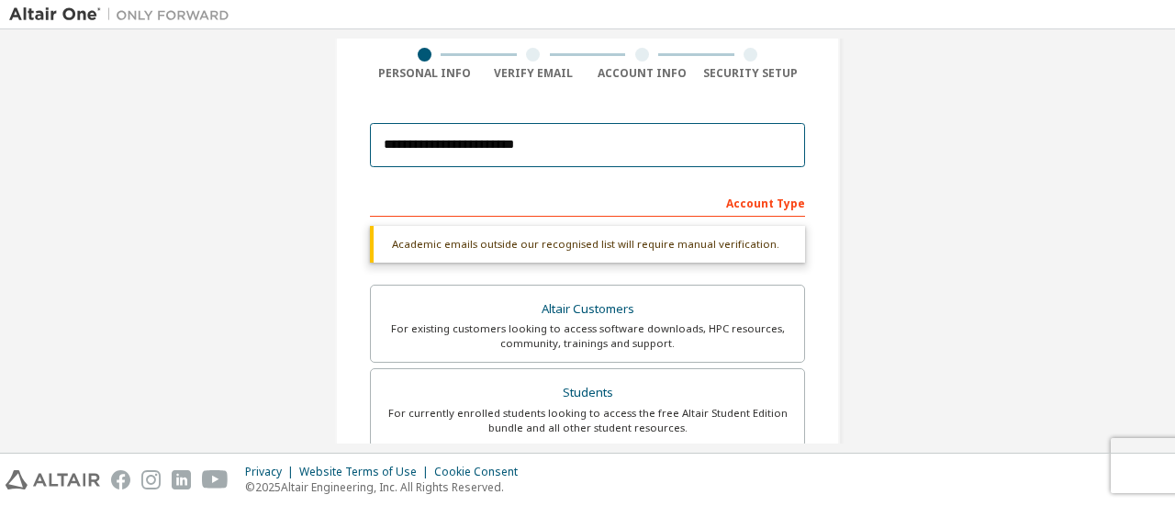  Describe the element at coordinates (481, 472) in the screenshot. I see `div: Cookie Consent` at that location.